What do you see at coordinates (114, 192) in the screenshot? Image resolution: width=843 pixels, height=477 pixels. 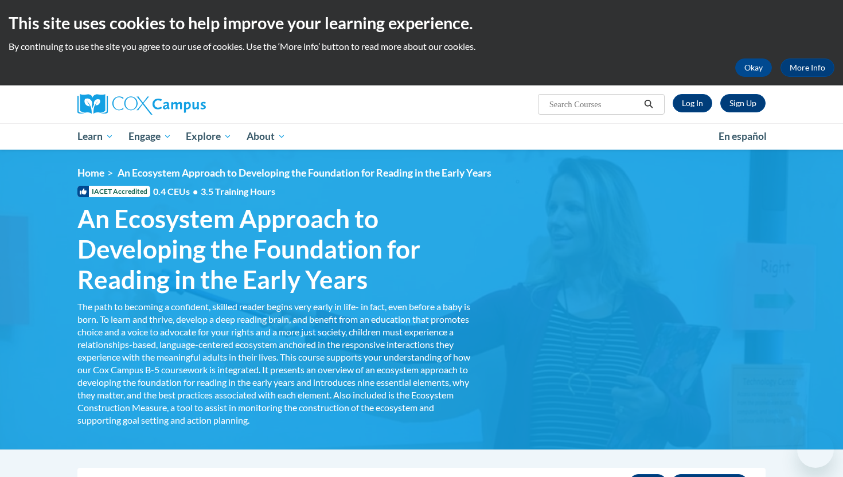 I see `span: IACET Accredited` at bounding box center [114, 192].